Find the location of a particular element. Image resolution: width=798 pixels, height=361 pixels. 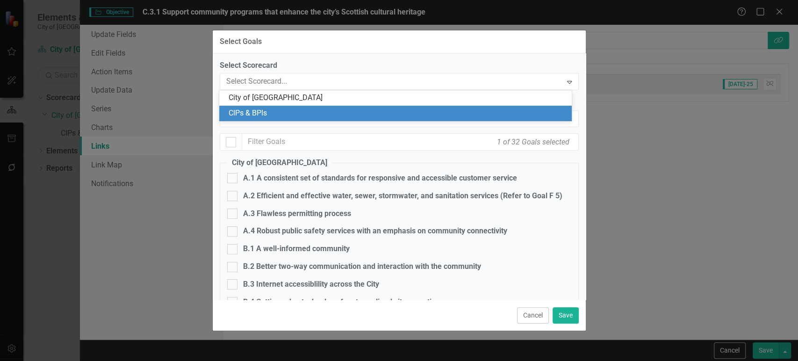

div: CIPs & BPIs is located at coordinates (398, 113).